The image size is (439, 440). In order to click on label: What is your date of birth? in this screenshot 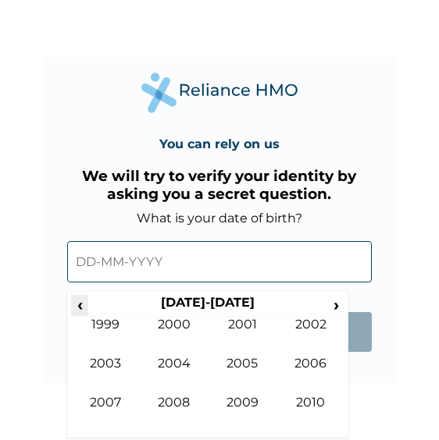, I will do `click(219, 218)`.